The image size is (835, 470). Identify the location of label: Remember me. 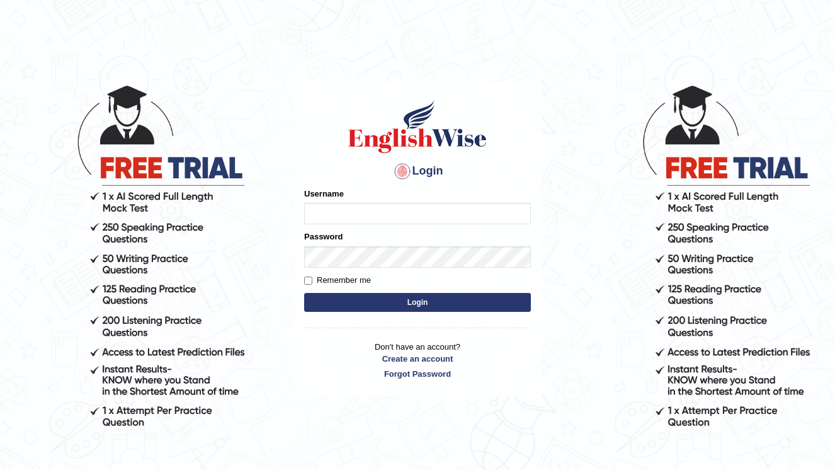
(338, 280).